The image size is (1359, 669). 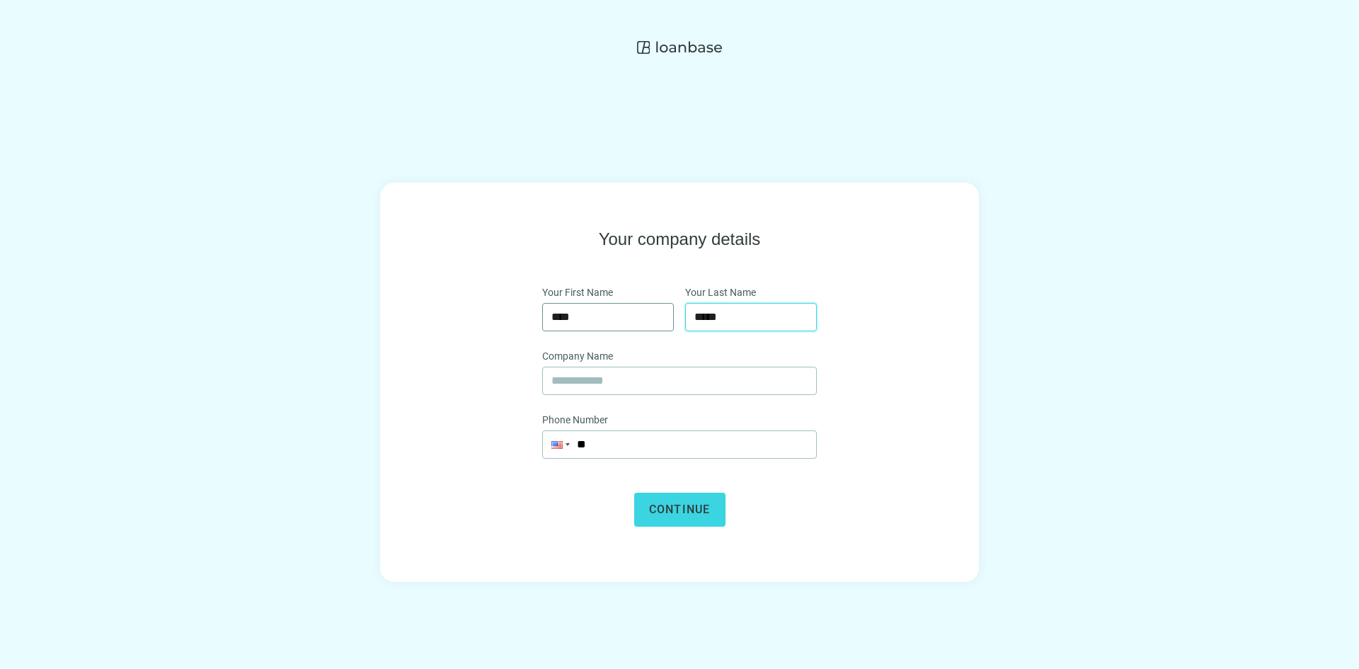 I want to click on button: Continue, so click(x=680, y=510).